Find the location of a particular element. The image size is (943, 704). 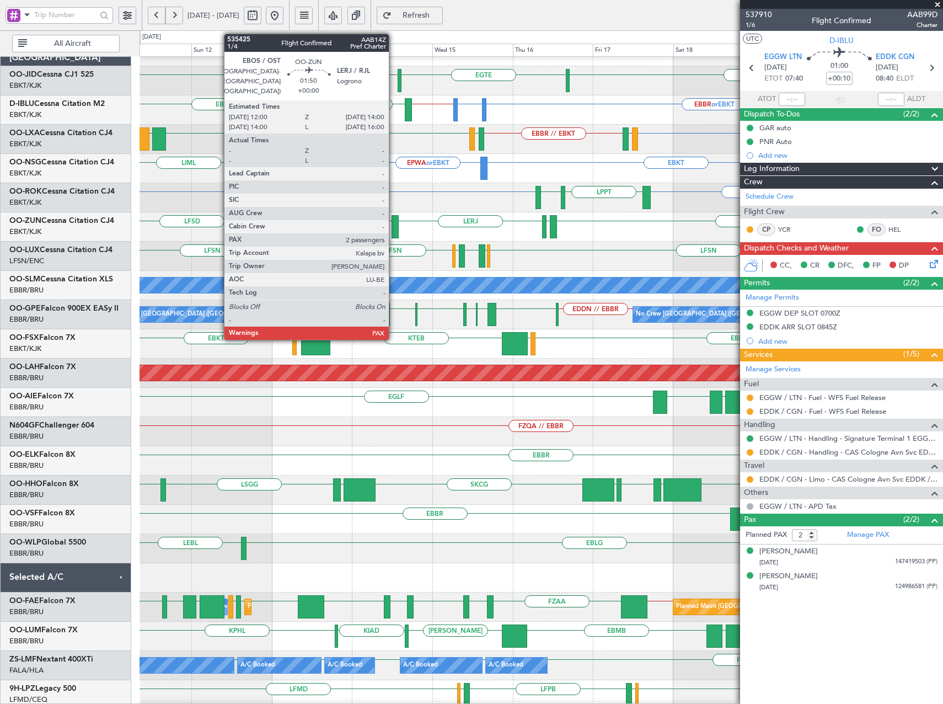

a: OO-GPEFalcon 900EX EASy II is located at coordinates (64, 308).